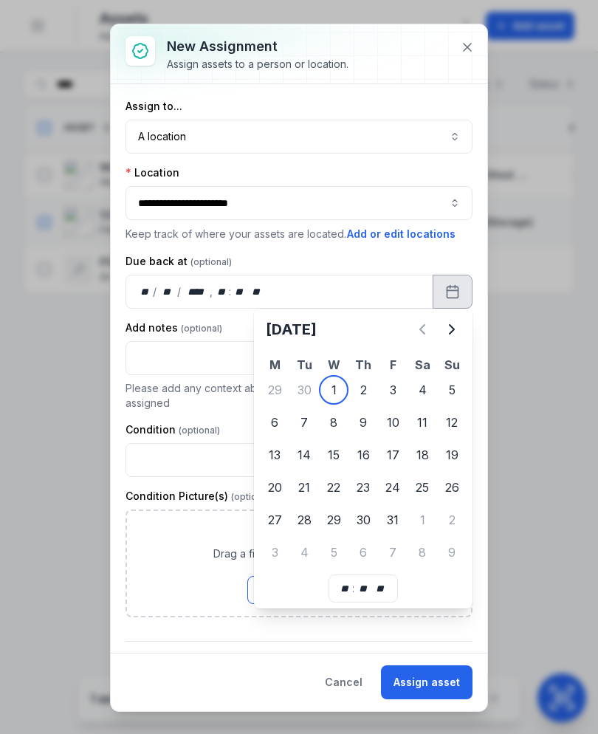  What do you see at coordinates (275, 390) in the screenshot?
I see `div: Monday 29 September 2025` at bounding box center [275, 390].